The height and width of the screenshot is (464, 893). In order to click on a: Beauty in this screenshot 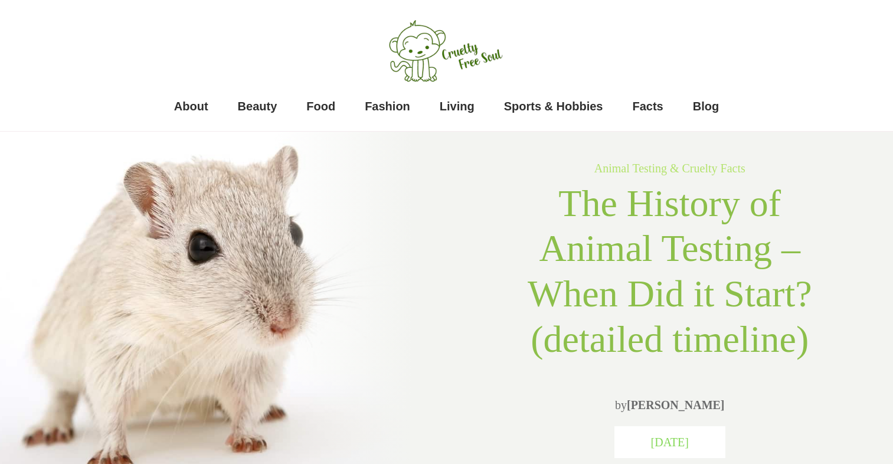, I will do `click(257, 106)`.